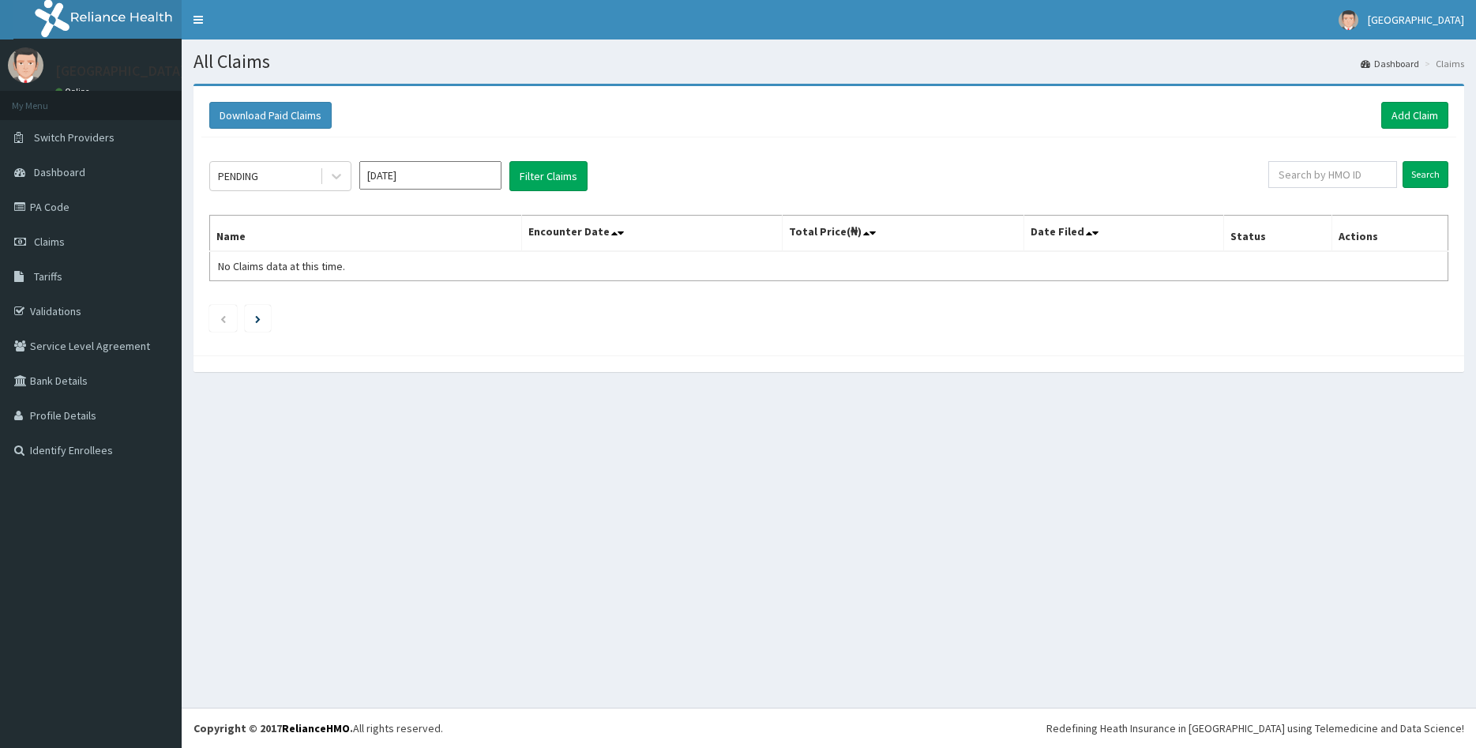  What do you see at coordinates (1278, 234) in the screenshot?
I see `th: Status` at bounding box center [1278, 234].